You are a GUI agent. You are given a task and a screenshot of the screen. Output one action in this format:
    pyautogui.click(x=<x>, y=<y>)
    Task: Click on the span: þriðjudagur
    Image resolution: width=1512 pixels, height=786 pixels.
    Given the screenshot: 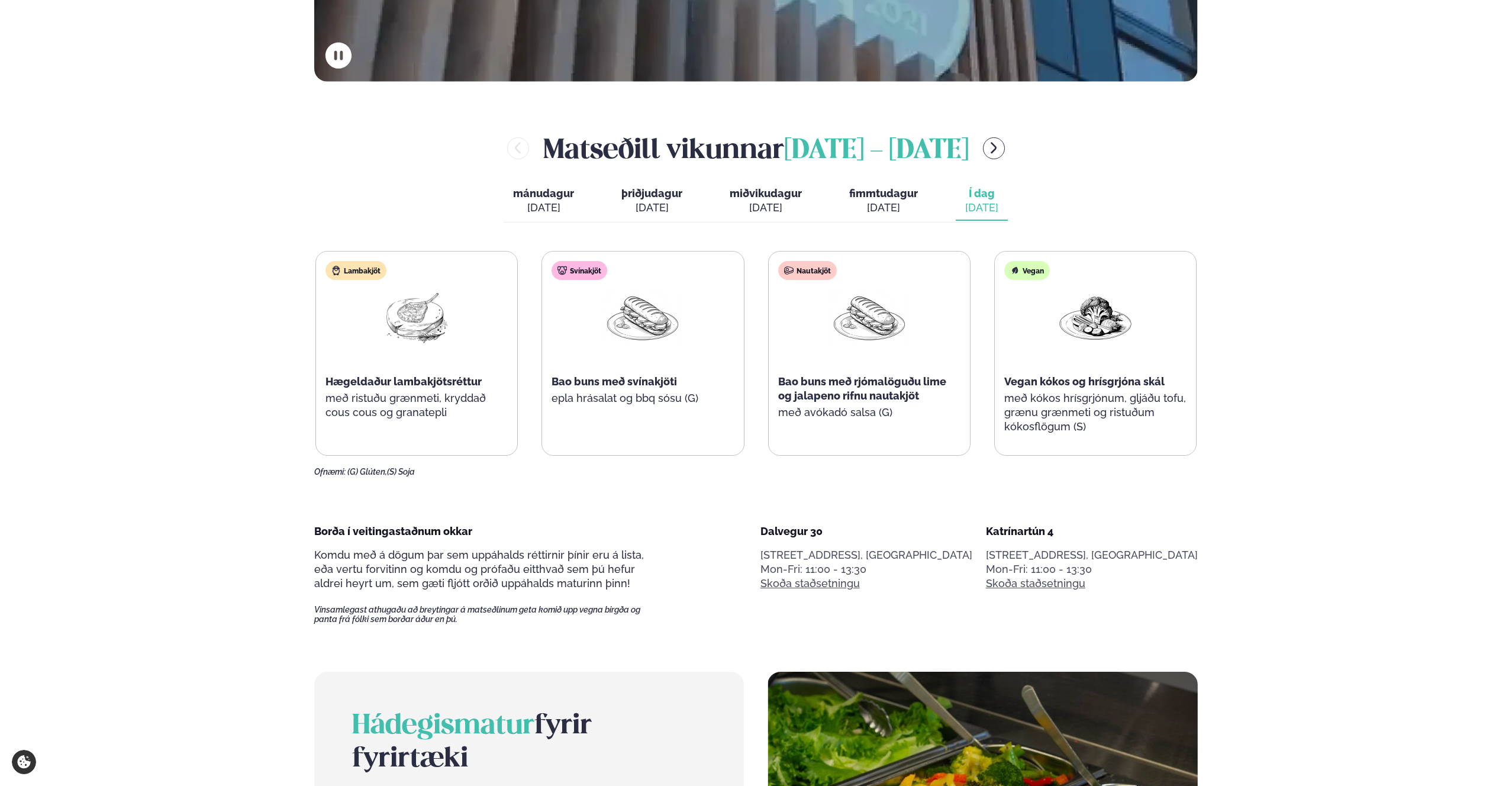 What is the action you would take?
    pyautogui.click(x=651, y=193)
    